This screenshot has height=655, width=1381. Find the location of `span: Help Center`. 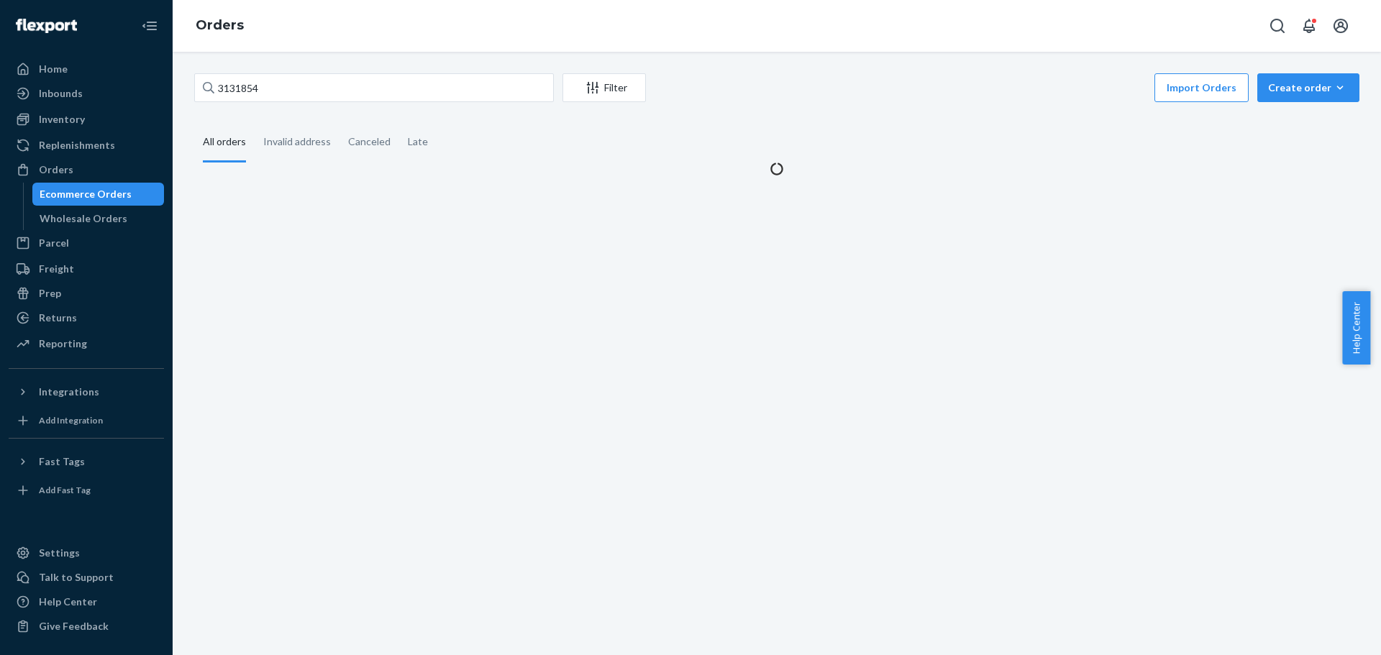

span: Help Center is located at coordinates (1356, 328).